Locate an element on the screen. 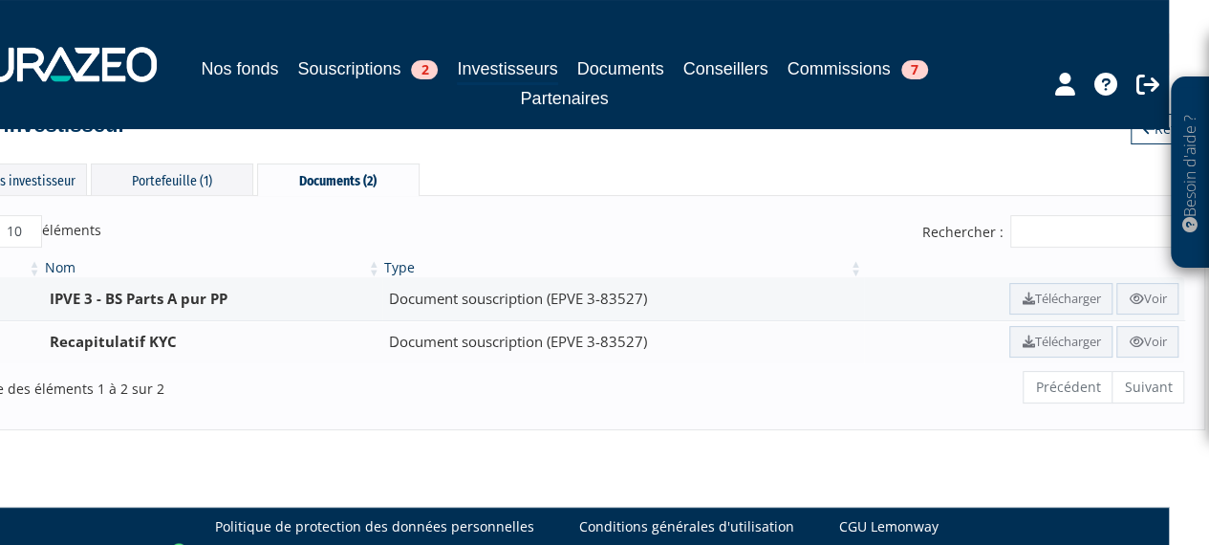 This screenshot has height=545, width=1209. b: Recapitulatif KYC is located at coordinates (112, 341).